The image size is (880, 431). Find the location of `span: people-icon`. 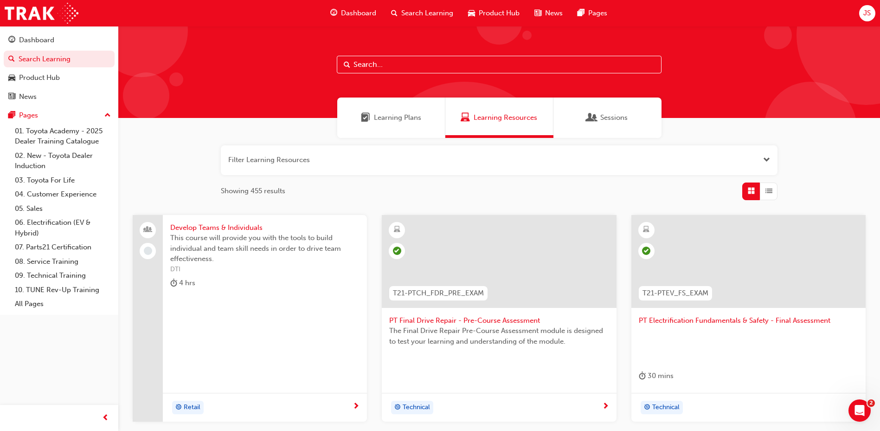

span: people-icon is located at coordinates (148, 230).